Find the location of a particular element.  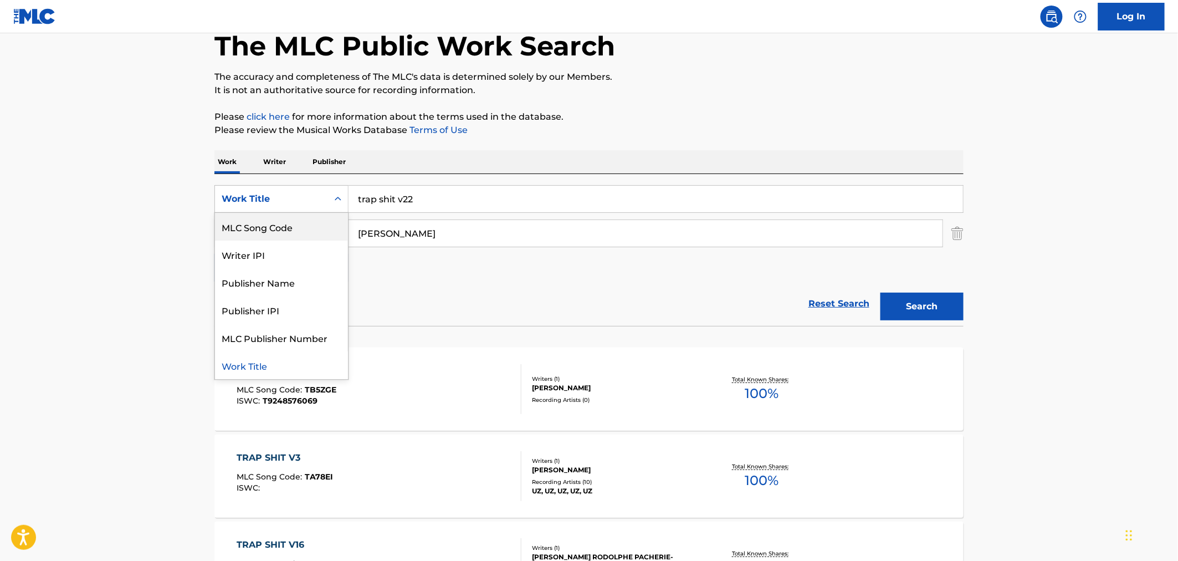

div: UZ, UZ, UZ, UZ, UZ is located at coordinates (616, 491).